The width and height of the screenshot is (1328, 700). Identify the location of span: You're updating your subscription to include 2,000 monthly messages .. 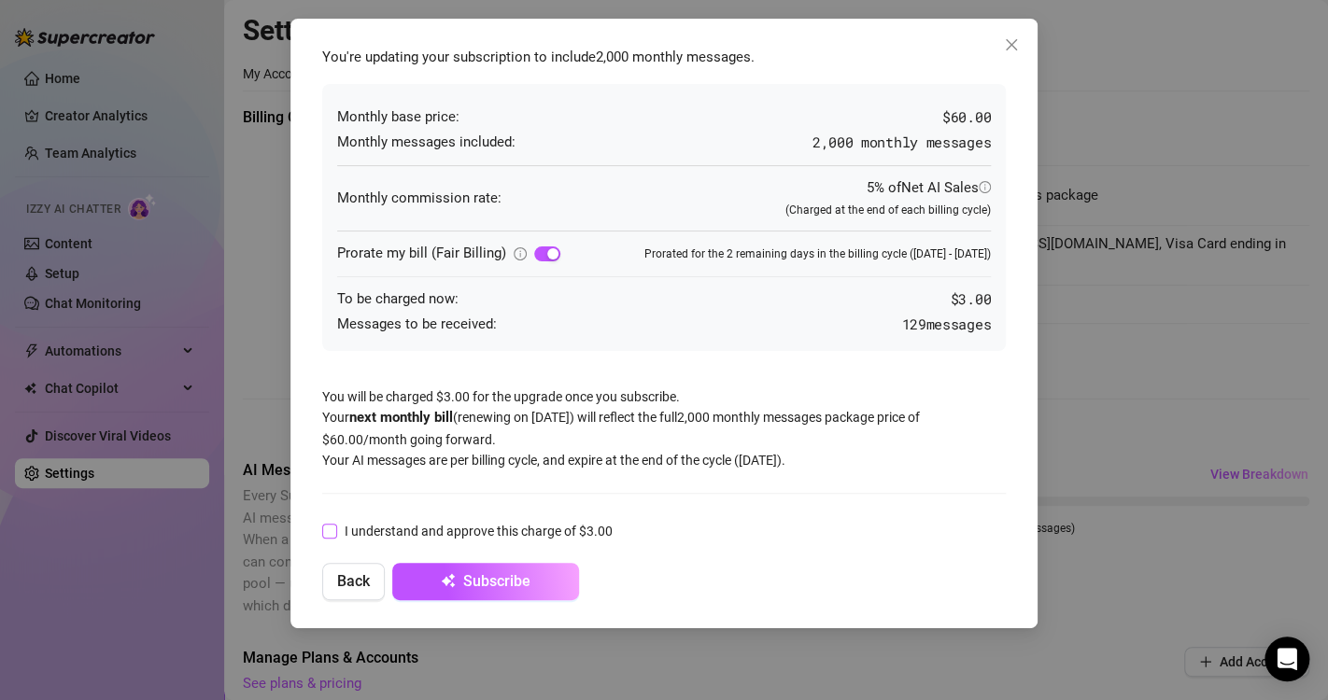
(538, 57).